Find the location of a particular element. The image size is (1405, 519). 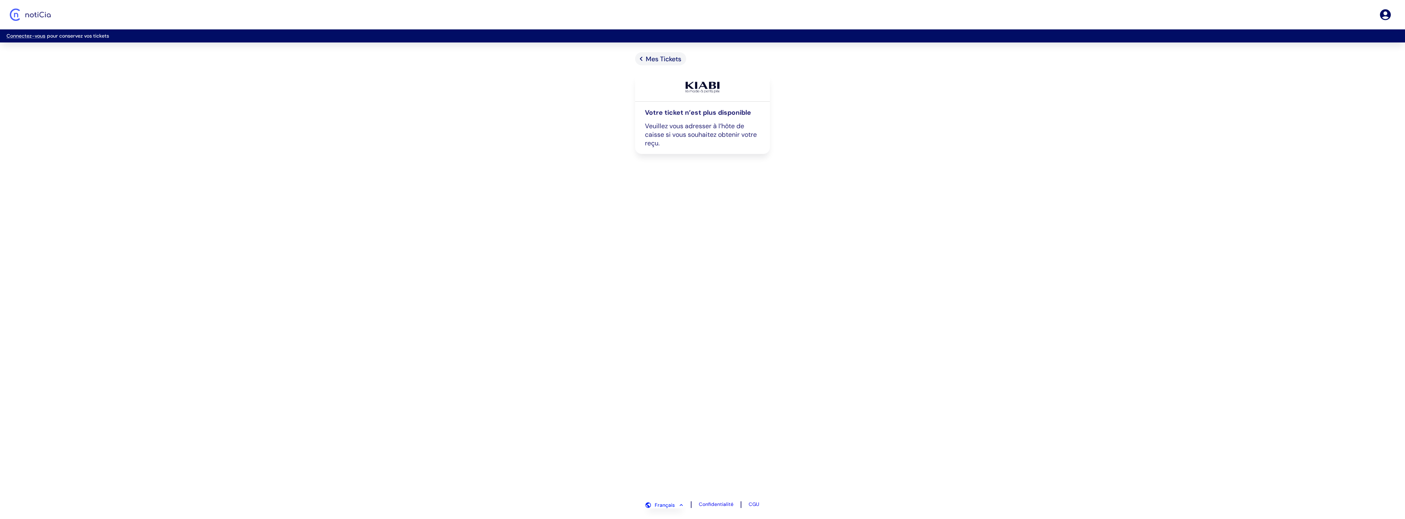

h4: Votre ticket n’est plus disponible is located at coordinates (703, 112).